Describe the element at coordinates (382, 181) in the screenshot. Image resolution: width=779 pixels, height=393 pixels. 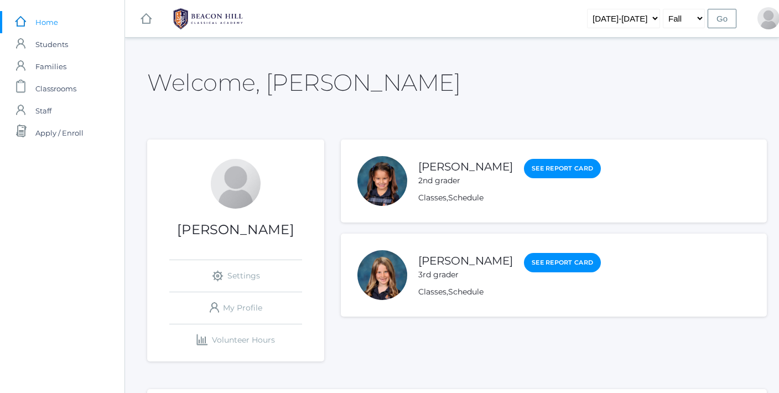
I see `div: Eliana Frieder` at that location.